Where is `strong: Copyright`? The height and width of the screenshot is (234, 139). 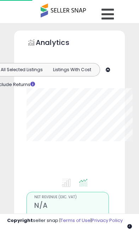 strong: Copyright is located at coordinates (20, 220).